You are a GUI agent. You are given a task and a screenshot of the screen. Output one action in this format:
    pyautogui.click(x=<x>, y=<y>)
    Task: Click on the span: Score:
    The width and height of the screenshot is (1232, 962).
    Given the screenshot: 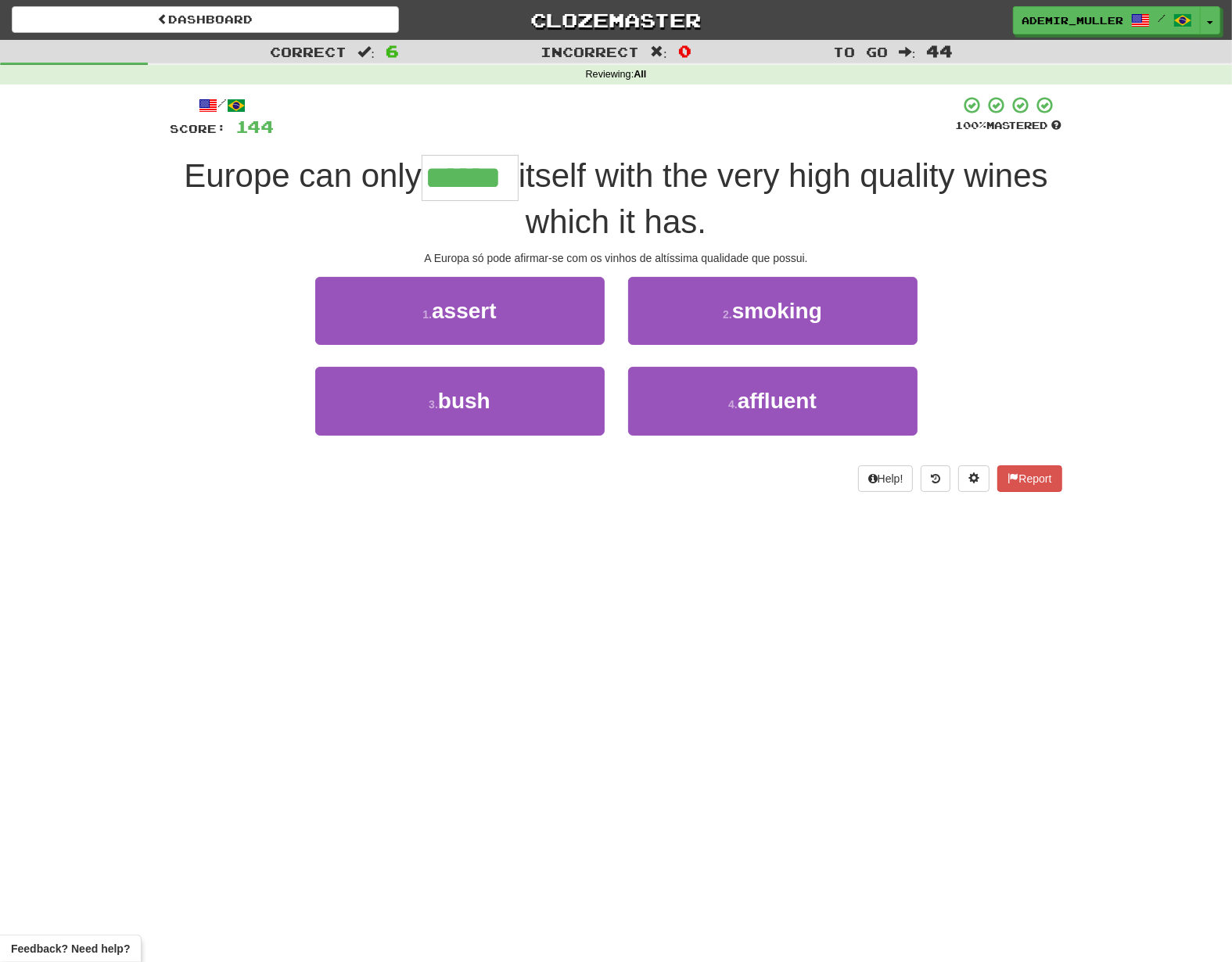 What is the action you would take?
    pyautogui.click(x=199, y=128)
    